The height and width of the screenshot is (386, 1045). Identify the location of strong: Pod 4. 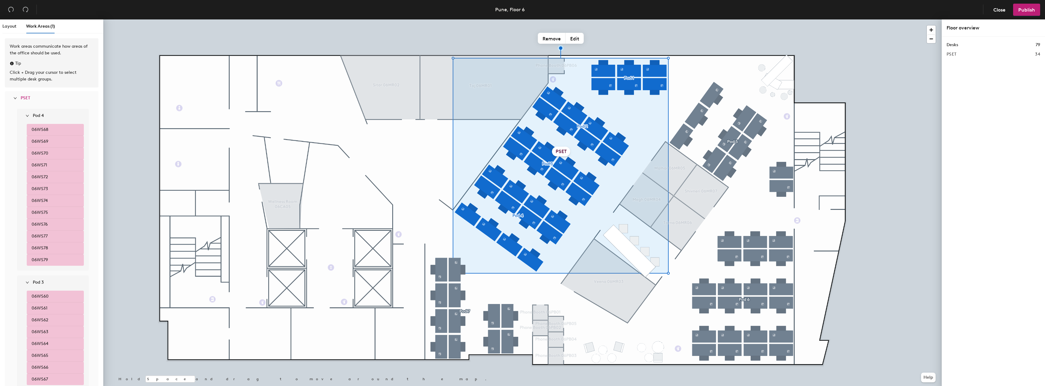
(38, 115).